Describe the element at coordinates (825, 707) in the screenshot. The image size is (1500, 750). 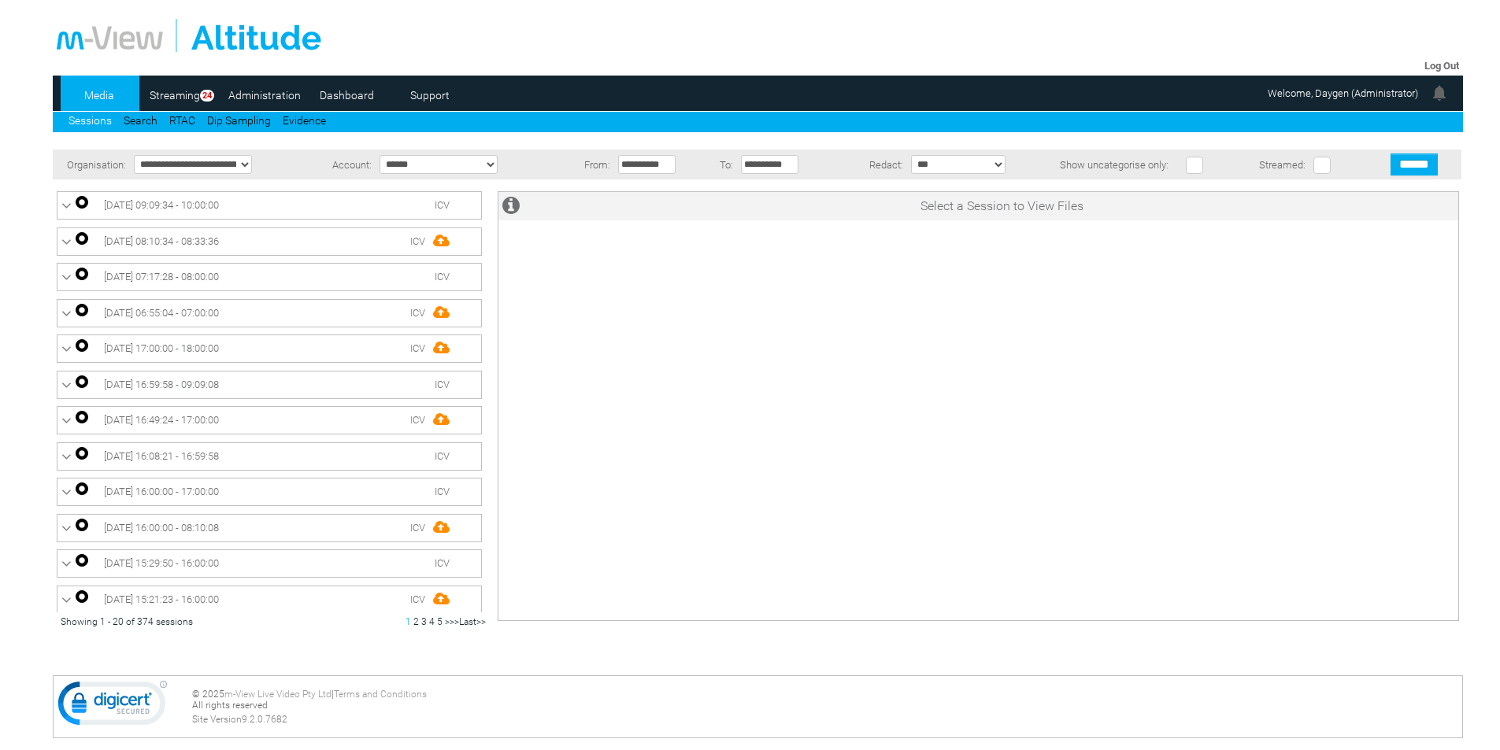
I see `div: © 2025 | All rights reserved` at that location.